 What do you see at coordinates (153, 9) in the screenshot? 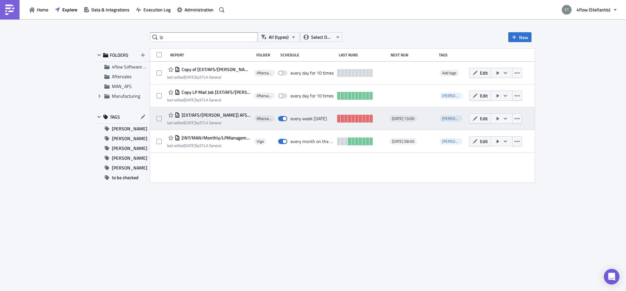
I see `a: Execution Log` at bounding box center [153, 9].